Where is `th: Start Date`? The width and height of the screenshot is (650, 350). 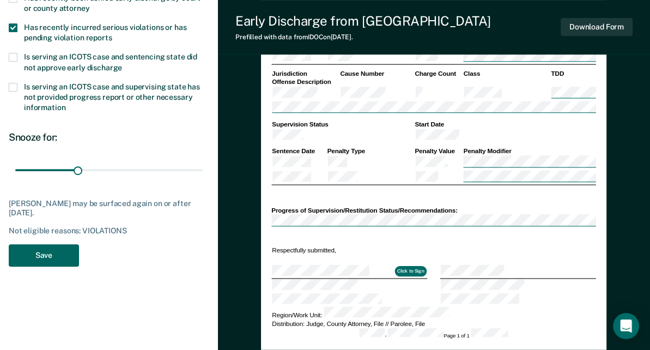
th: Start Date is located at coordinates (506, 124).